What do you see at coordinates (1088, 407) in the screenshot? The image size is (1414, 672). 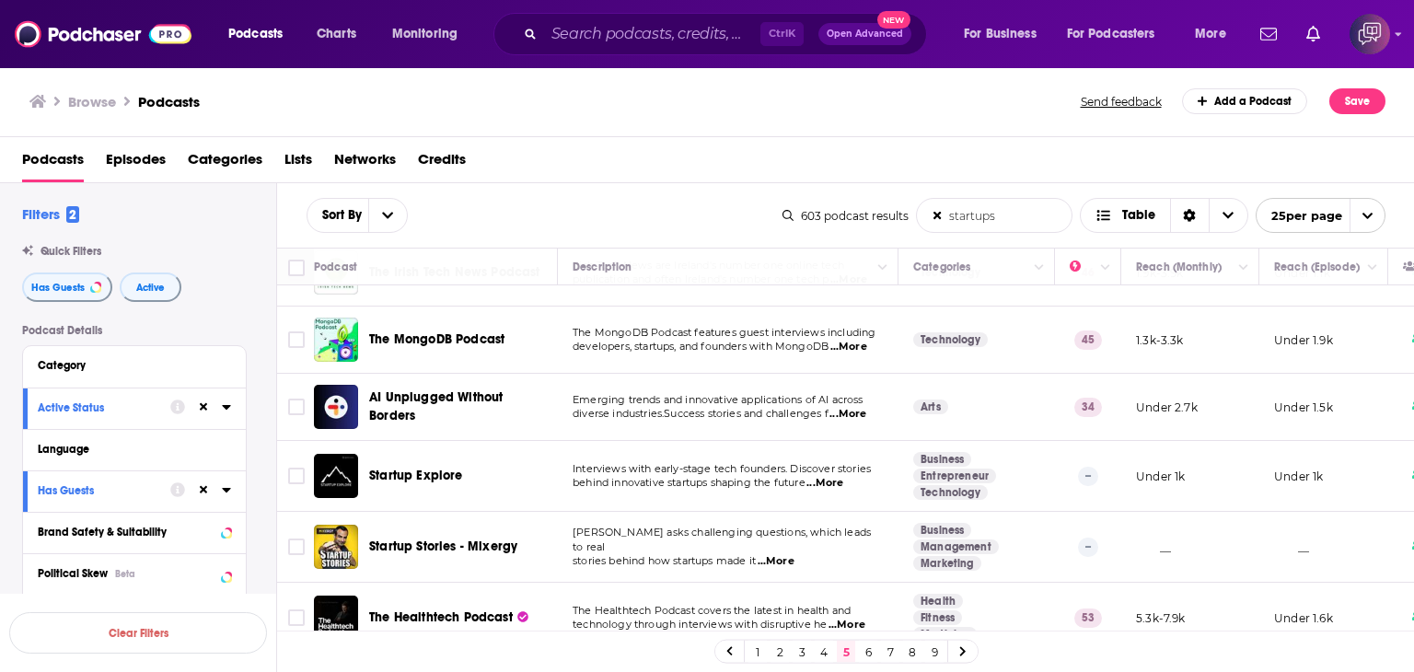 I see `p: 34` at bounding box center [1088, 407].